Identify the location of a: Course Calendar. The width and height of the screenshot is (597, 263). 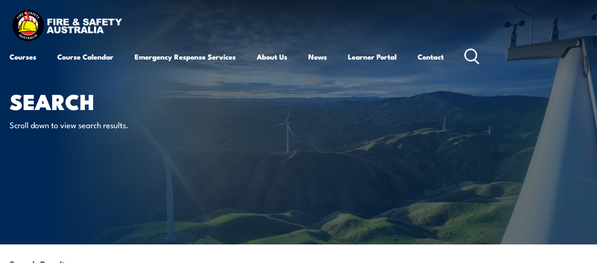
(85, 57).